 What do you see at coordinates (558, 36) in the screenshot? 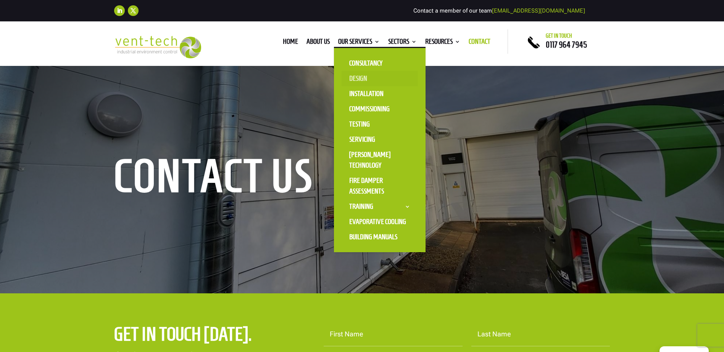
I see `span: Get in touch` at bounding box center [558, 36].